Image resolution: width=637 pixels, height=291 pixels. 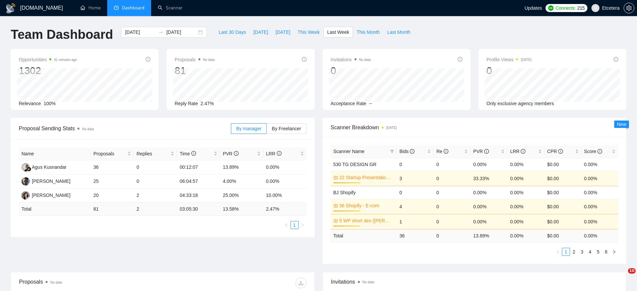 I want to click on td: 81, so click(x=112, y=209).